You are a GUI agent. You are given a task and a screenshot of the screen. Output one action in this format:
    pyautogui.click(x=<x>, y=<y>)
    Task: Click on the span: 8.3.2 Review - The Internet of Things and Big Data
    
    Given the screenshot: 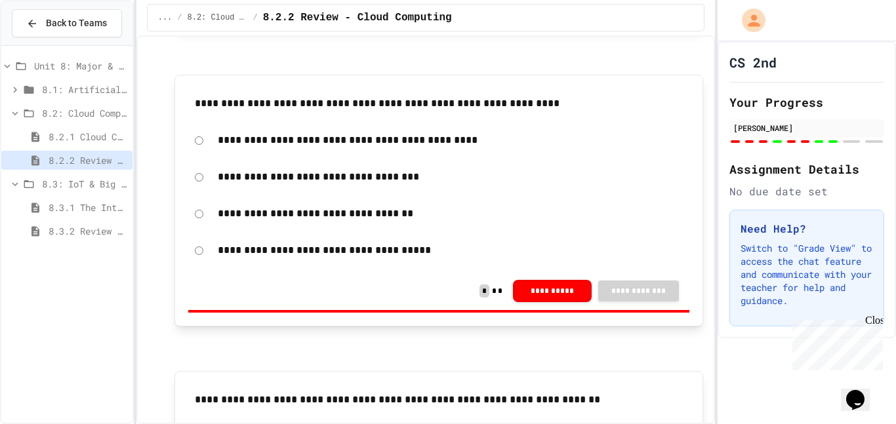 What is the action you would take?
    pyautogui.click(x=88, y=231)
    